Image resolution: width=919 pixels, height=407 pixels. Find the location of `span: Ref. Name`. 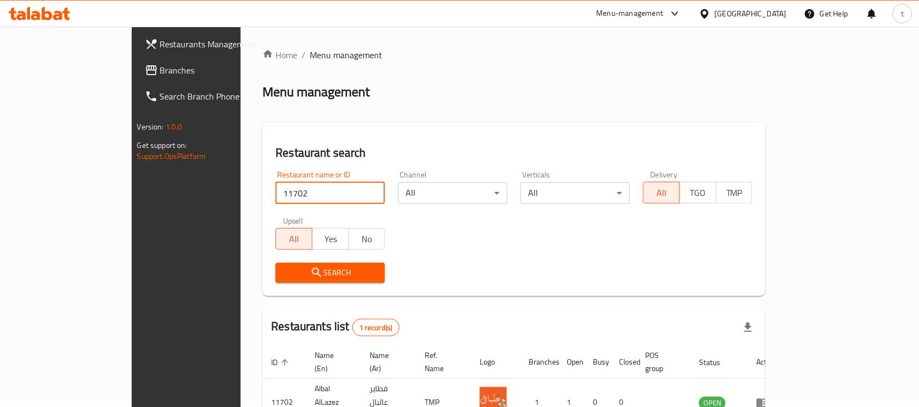

span: Ref. Name is located at coordinates (441, 362).